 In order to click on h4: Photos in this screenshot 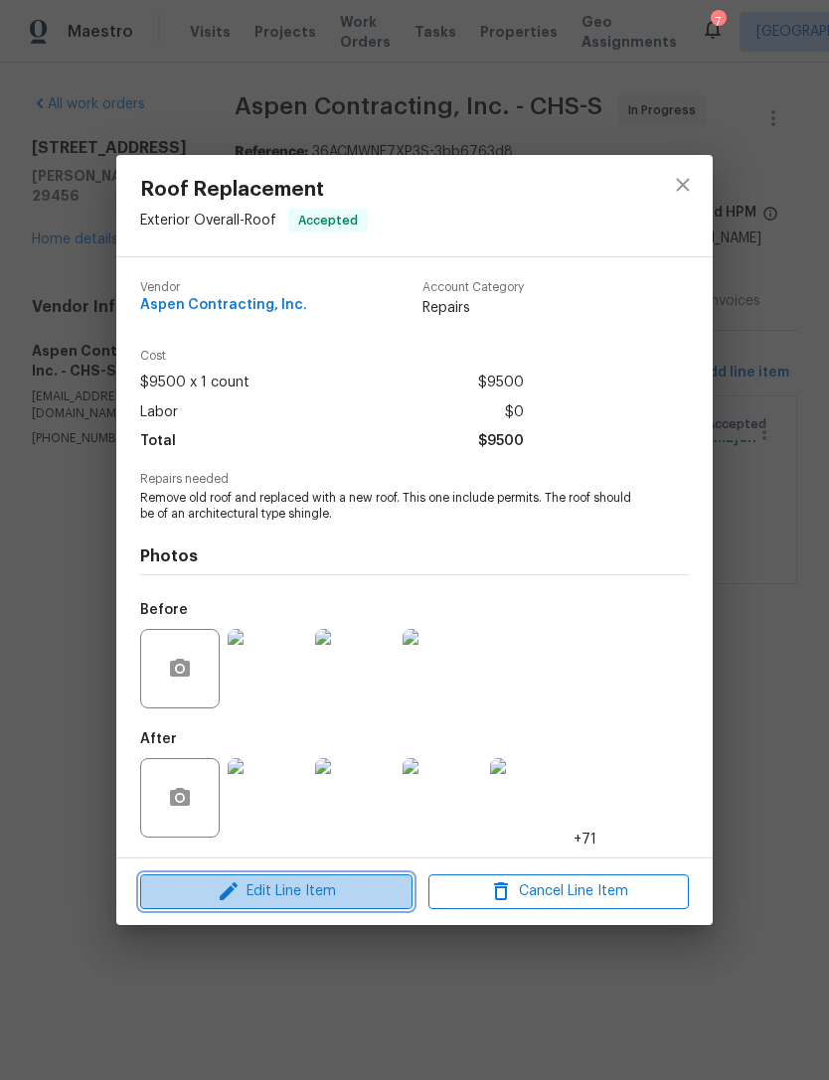, I will do `click(414, 556)`.